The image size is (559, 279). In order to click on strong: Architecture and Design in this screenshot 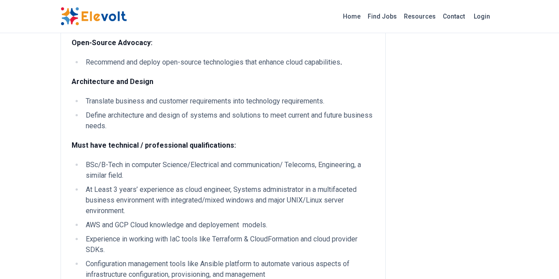, I will do `click(112, 81)`.